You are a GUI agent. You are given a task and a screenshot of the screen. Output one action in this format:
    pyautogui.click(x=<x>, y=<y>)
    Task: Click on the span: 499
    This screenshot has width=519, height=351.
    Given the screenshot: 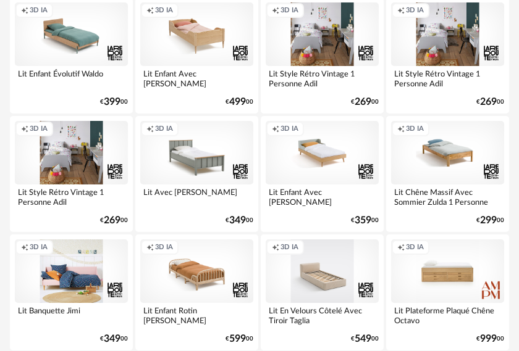 What is the action you would take?
    pyautogui.click(x=237, y=102)
    